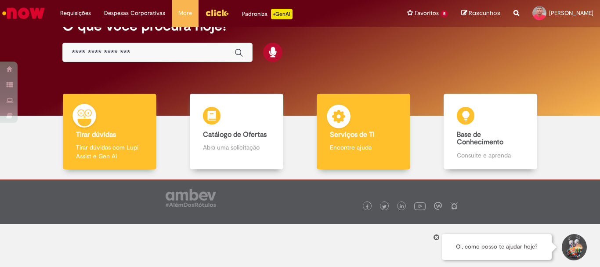  What do you see at coordinates (438, 206) in the screenshot?
I see `img: logo_footer_workplace.png` at bounding box center [438, 206].